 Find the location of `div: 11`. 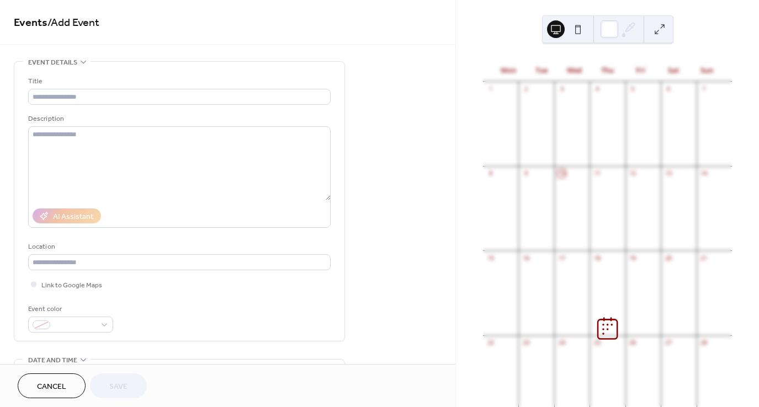

div: 11 is located at coordinates (597, 173).